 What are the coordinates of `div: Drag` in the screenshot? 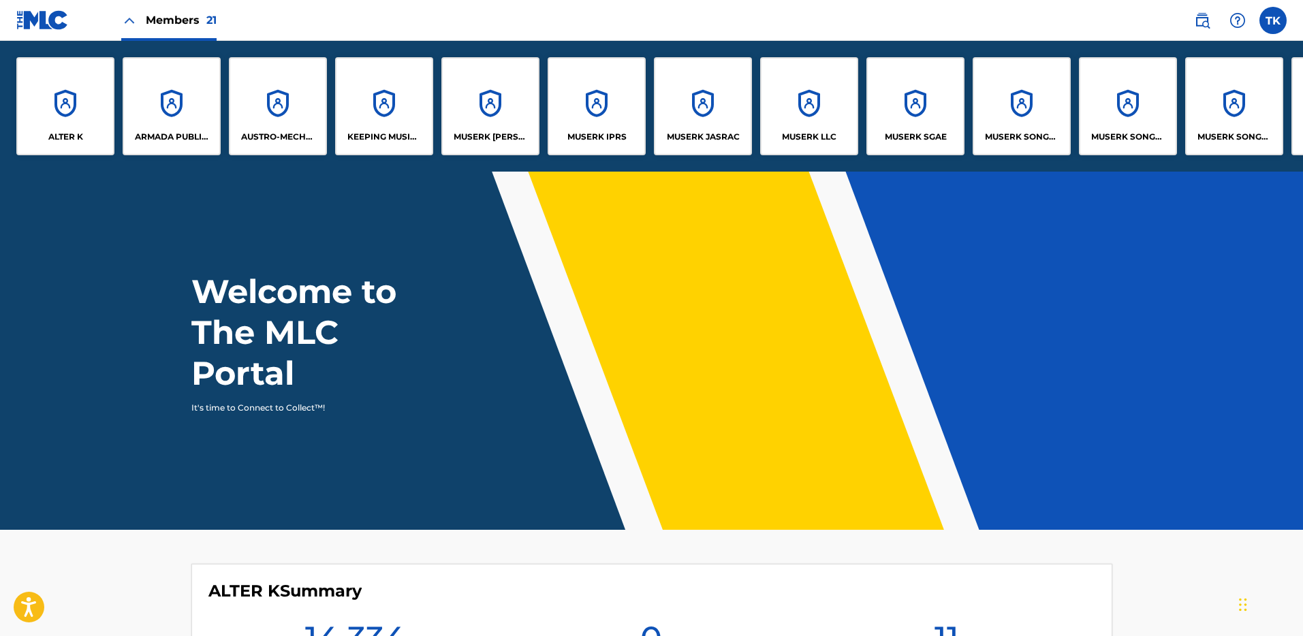 It's located at (1243, 605).